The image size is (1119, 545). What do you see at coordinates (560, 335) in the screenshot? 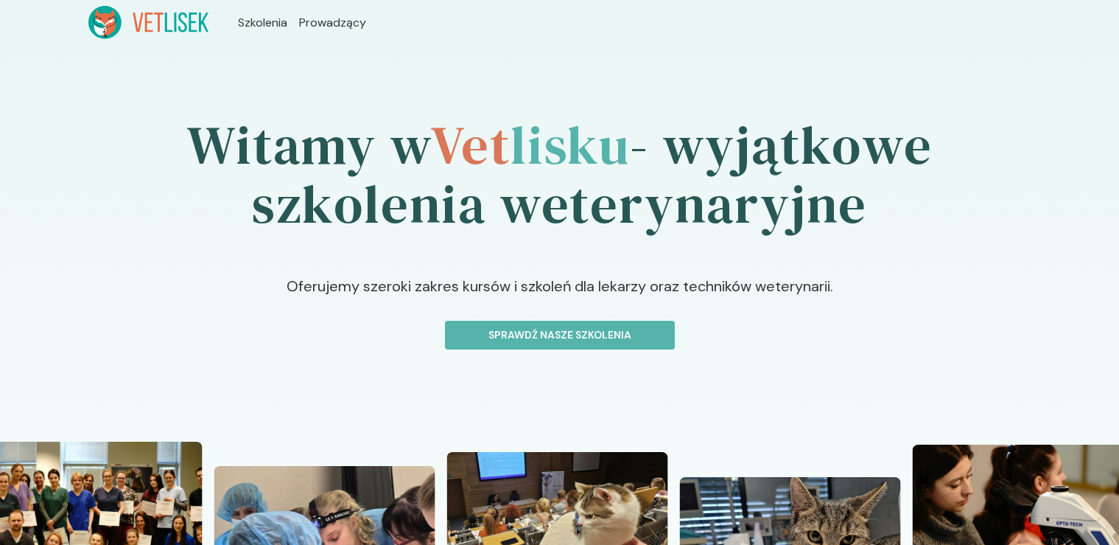
I see `a: Sprawdź nasze szkolenia` at bounding box center [560, 335].